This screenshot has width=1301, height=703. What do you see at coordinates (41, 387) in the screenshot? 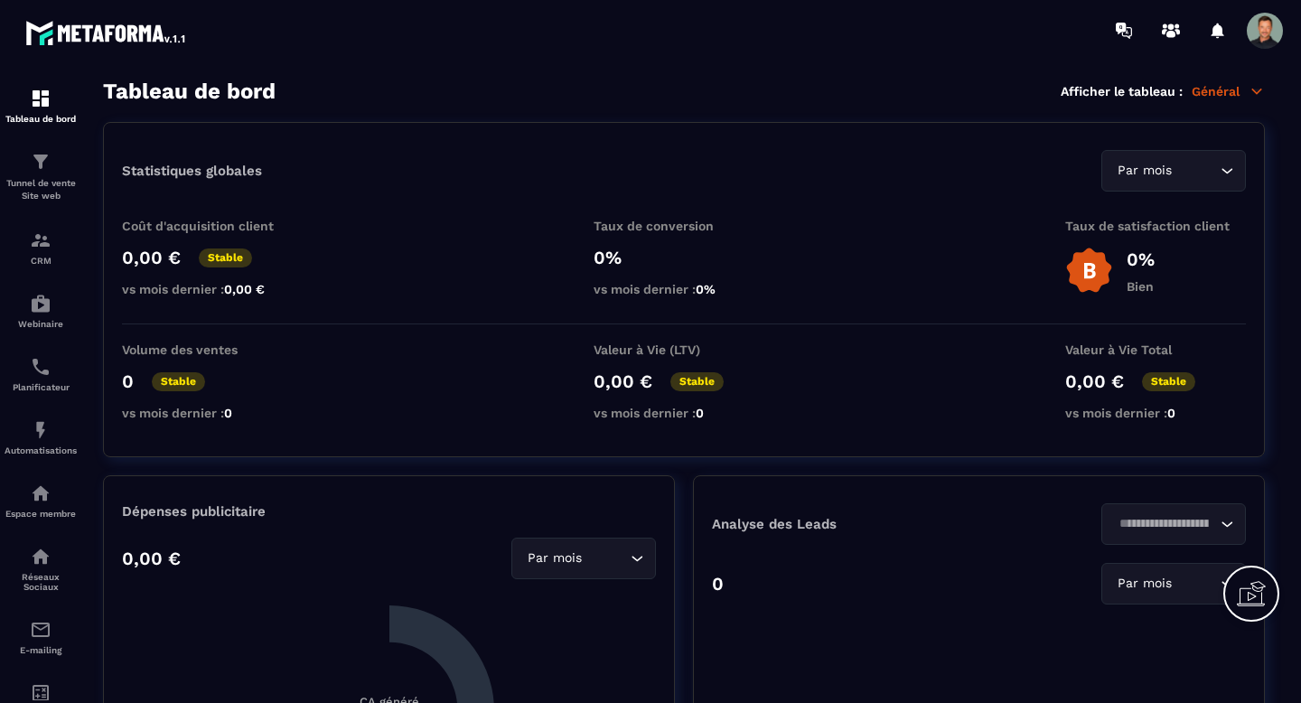
I see `p: Planificateur` at bounding box center [41, 387].